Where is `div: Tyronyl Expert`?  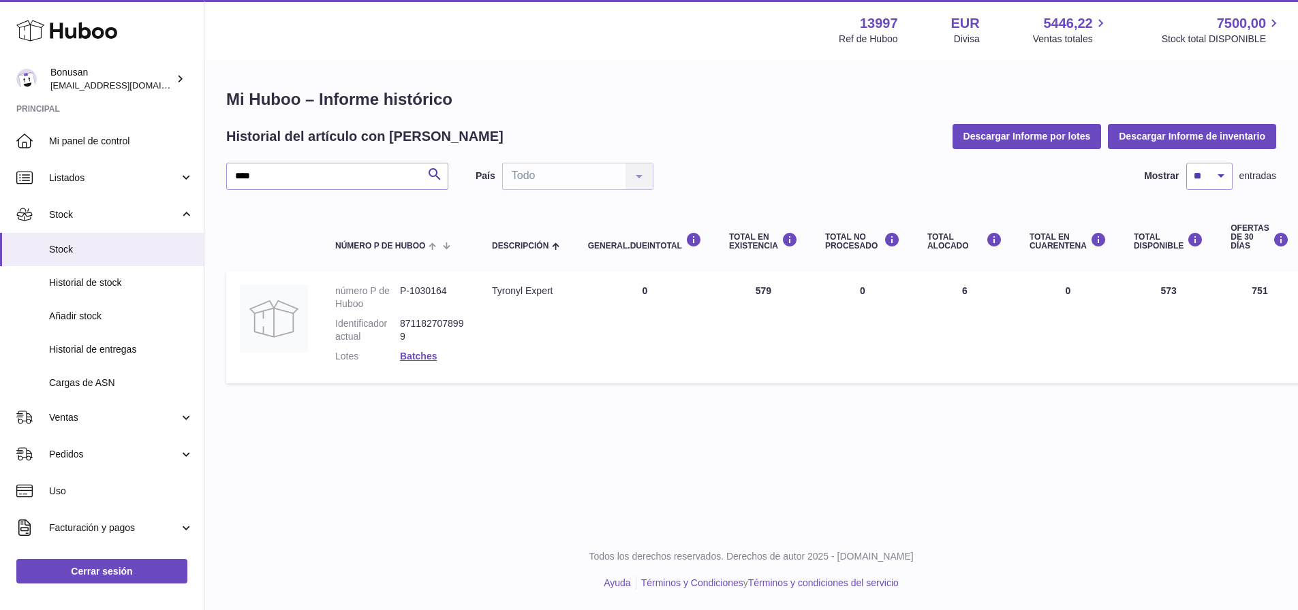
div: Tyronyl Expert is located at coordinates (526, 291).